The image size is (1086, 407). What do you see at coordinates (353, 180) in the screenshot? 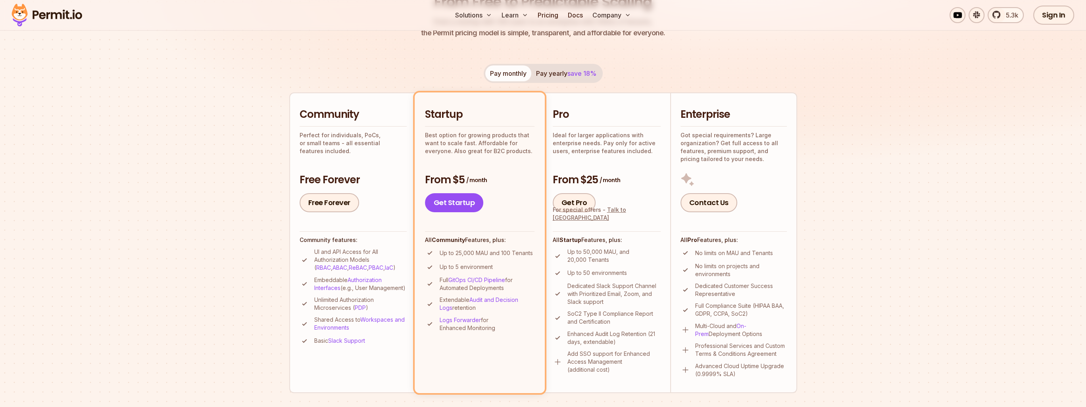
I see `h3: Free Forever` at bounding box center [353, 180].